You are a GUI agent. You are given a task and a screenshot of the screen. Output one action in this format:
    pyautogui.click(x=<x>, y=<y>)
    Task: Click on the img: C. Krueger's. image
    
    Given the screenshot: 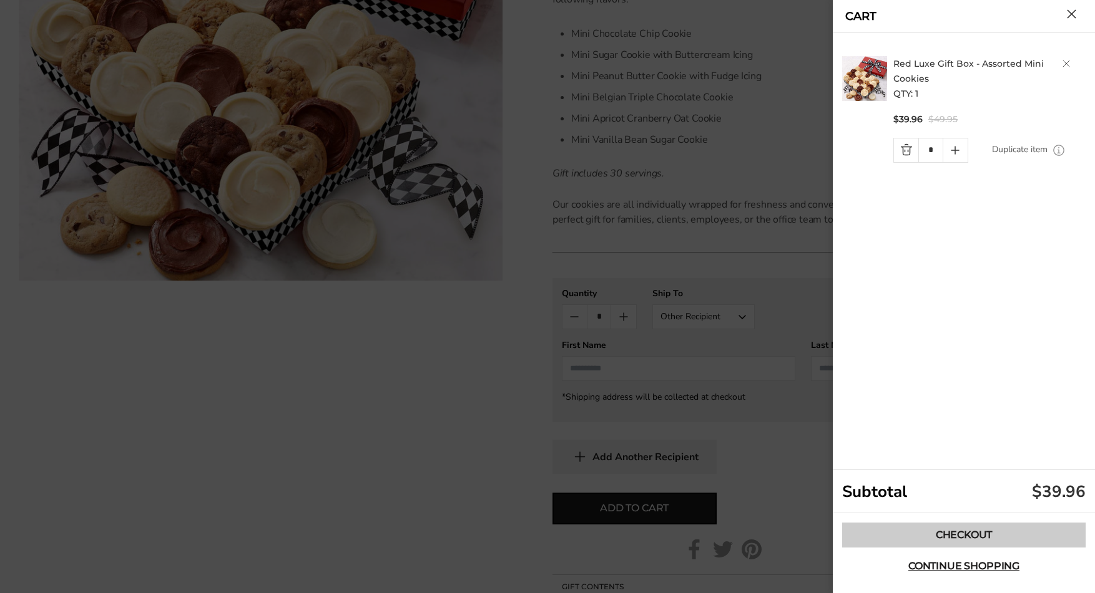 What is the action you would take?
    pyautogui.click(x=864, y=79)
    